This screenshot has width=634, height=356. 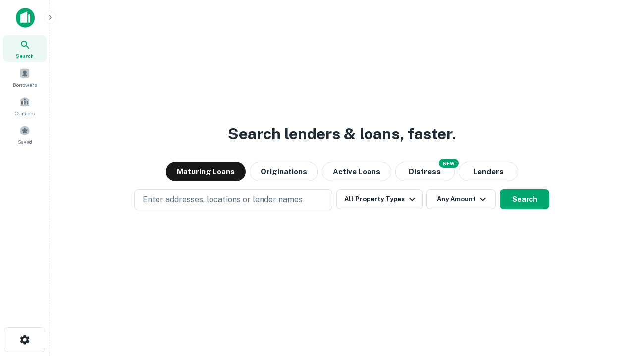 I want to click on button: Any Amount, so click(x=461, y=200).